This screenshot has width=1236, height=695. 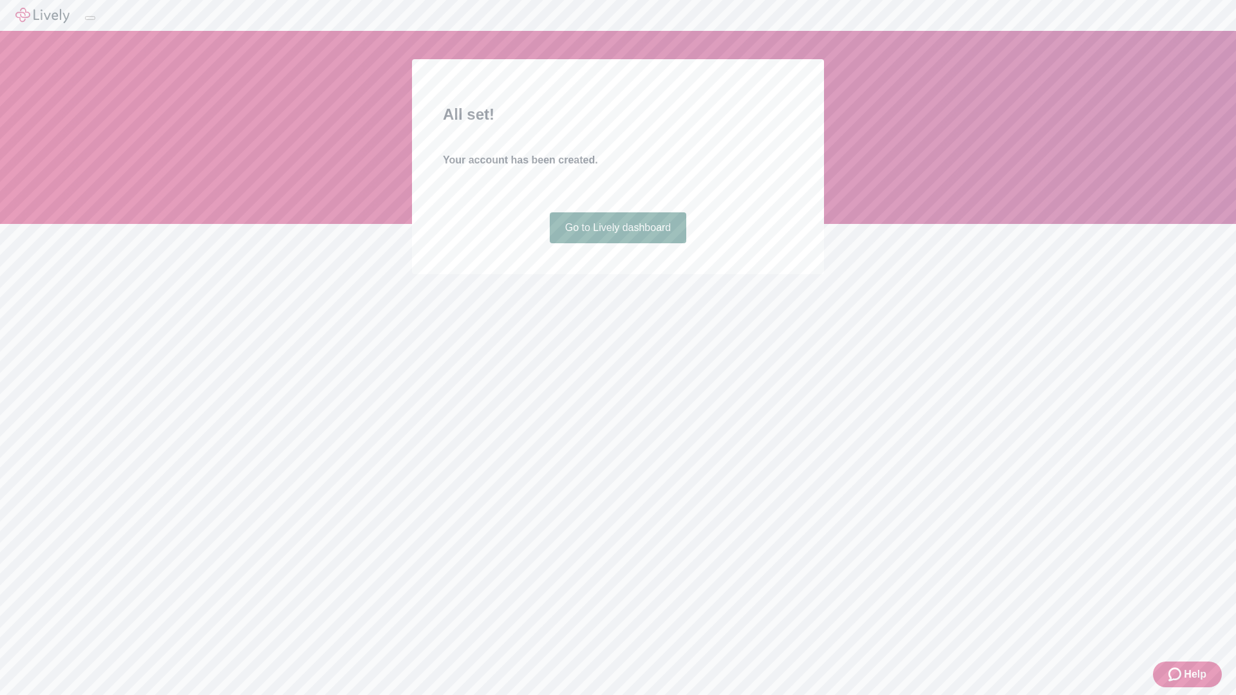 I want to click on h2: All set!, so click(x=618, y=115).